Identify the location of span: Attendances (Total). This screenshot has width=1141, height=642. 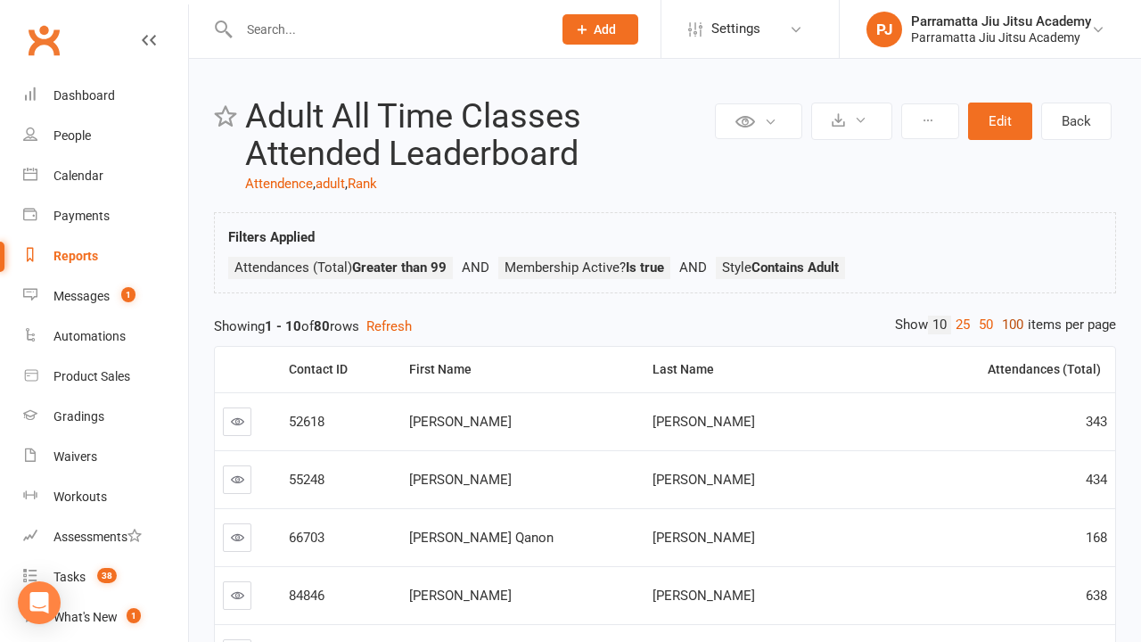
(340, 267).